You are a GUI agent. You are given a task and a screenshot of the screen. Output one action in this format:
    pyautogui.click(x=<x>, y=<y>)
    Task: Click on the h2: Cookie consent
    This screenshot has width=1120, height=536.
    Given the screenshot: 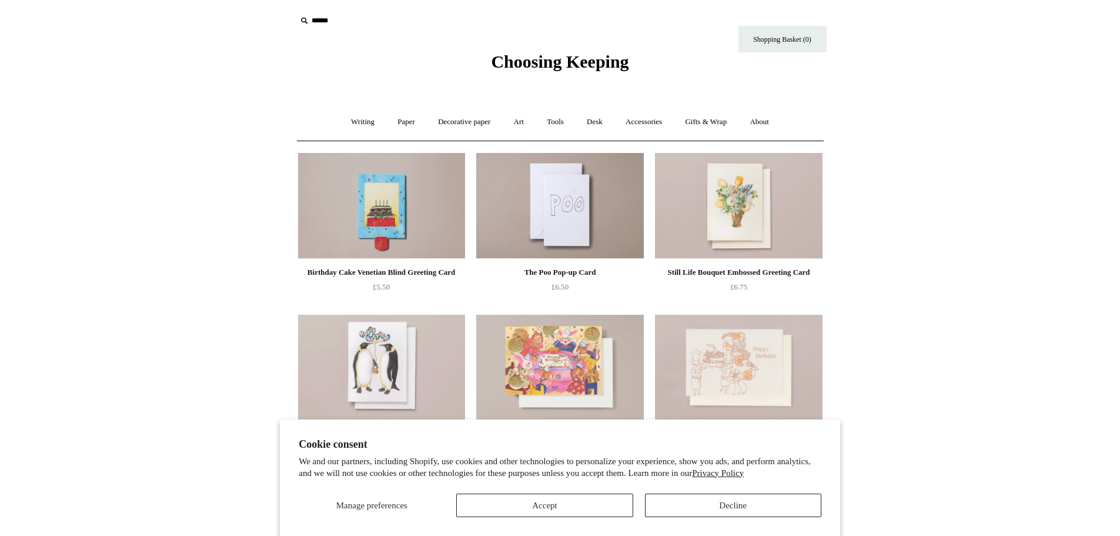 What is the action you would take?
    pyautogui.click(x=560, y=444)
    